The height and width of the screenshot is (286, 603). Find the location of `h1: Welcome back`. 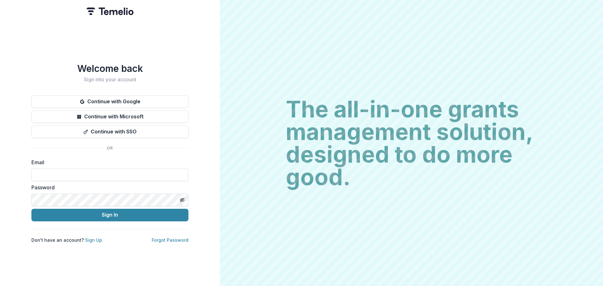

h1: Welcome back is located at coordinates (110, 69).